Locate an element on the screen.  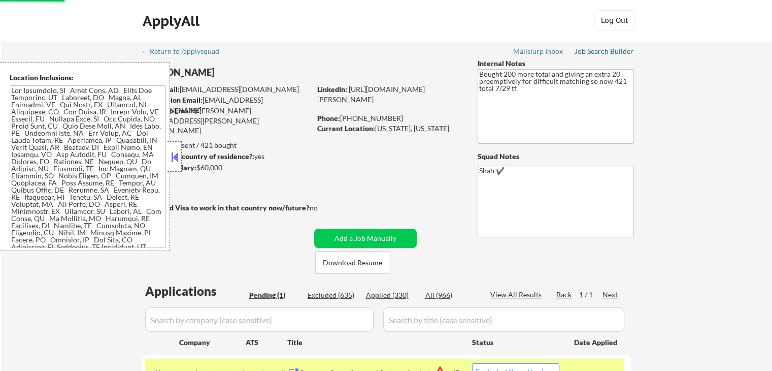
div: Back is located at coordinates (565, 295).